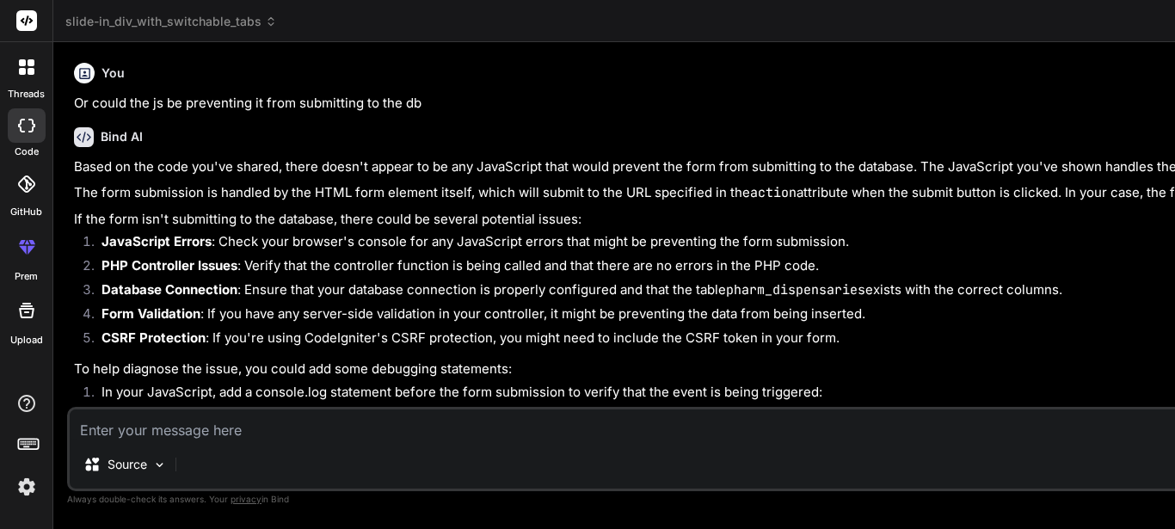 The image size is (1175, 529). Describe the element at coordinates (169, 289) in the screenshot. I see `strong: Database Connection` at that location.